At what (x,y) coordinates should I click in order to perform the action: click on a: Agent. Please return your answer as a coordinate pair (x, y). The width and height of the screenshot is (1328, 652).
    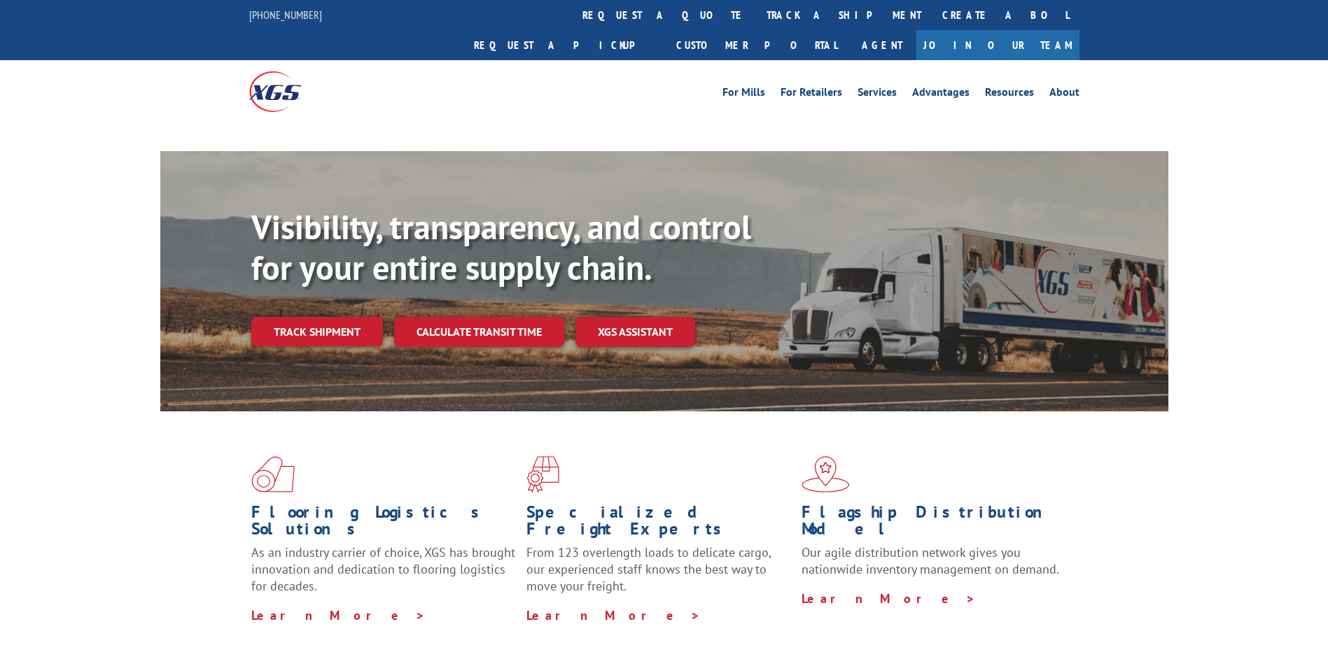
    Looking at the image, I should click on (882, 45).